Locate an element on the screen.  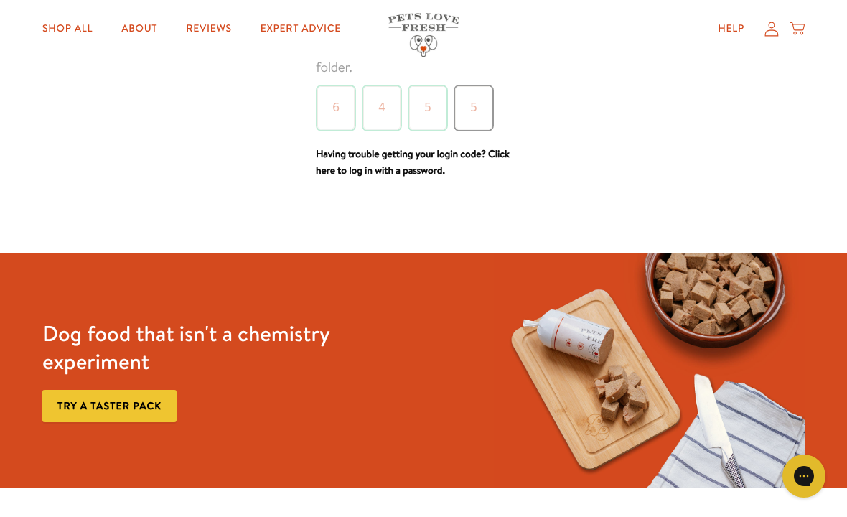
a: Having trouble getting your login code? Click here to log in with a password. is located at coordinates (413, 162).